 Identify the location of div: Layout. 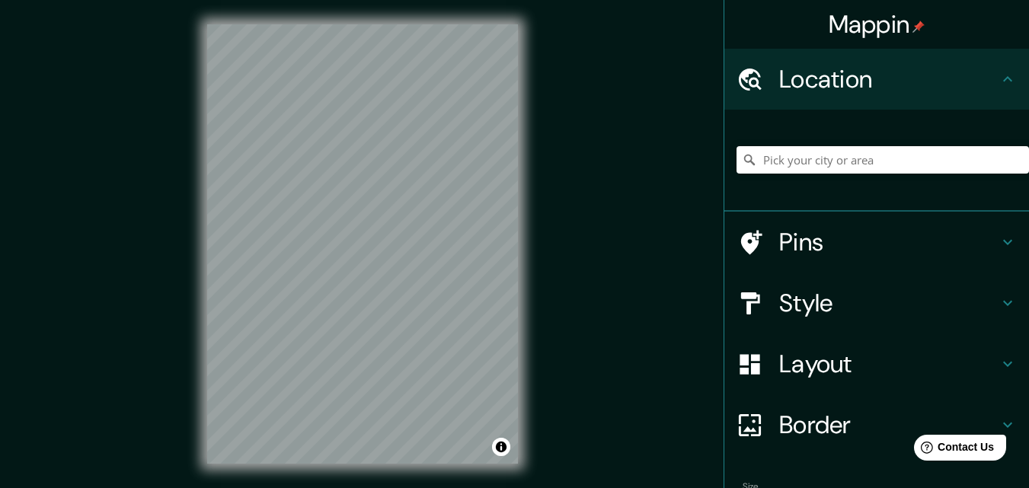
(877, 364).